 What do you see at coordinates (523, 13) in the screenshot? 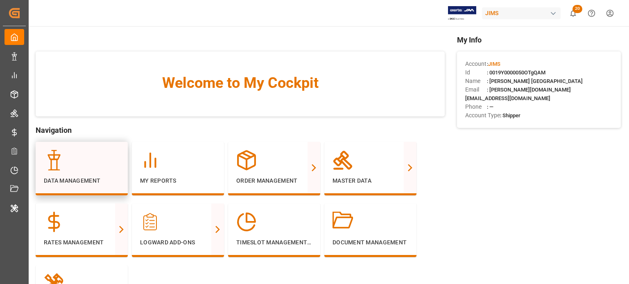
I see `button: JIMS` at bounding box center [523, 13].